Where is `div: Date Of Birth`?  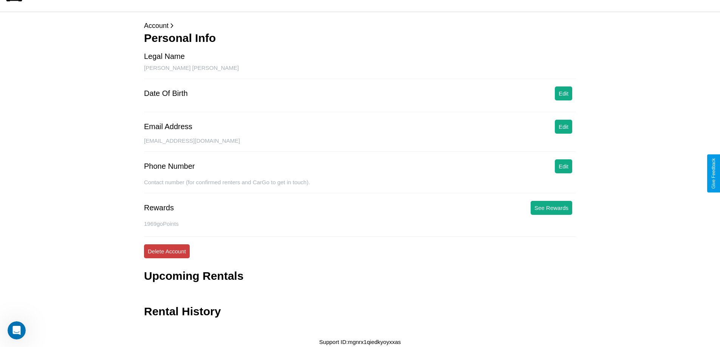 div: Date Of Birth is located at coordinates (166, 93).